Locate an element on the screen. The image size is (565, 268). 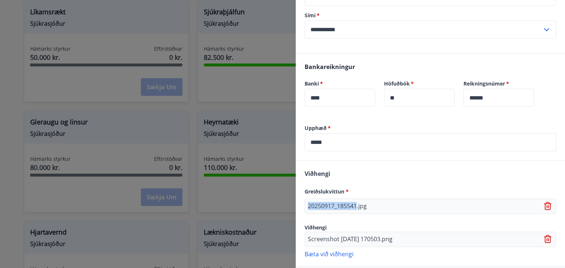
label: Höfuðbók is located at coordinates (419, 84).